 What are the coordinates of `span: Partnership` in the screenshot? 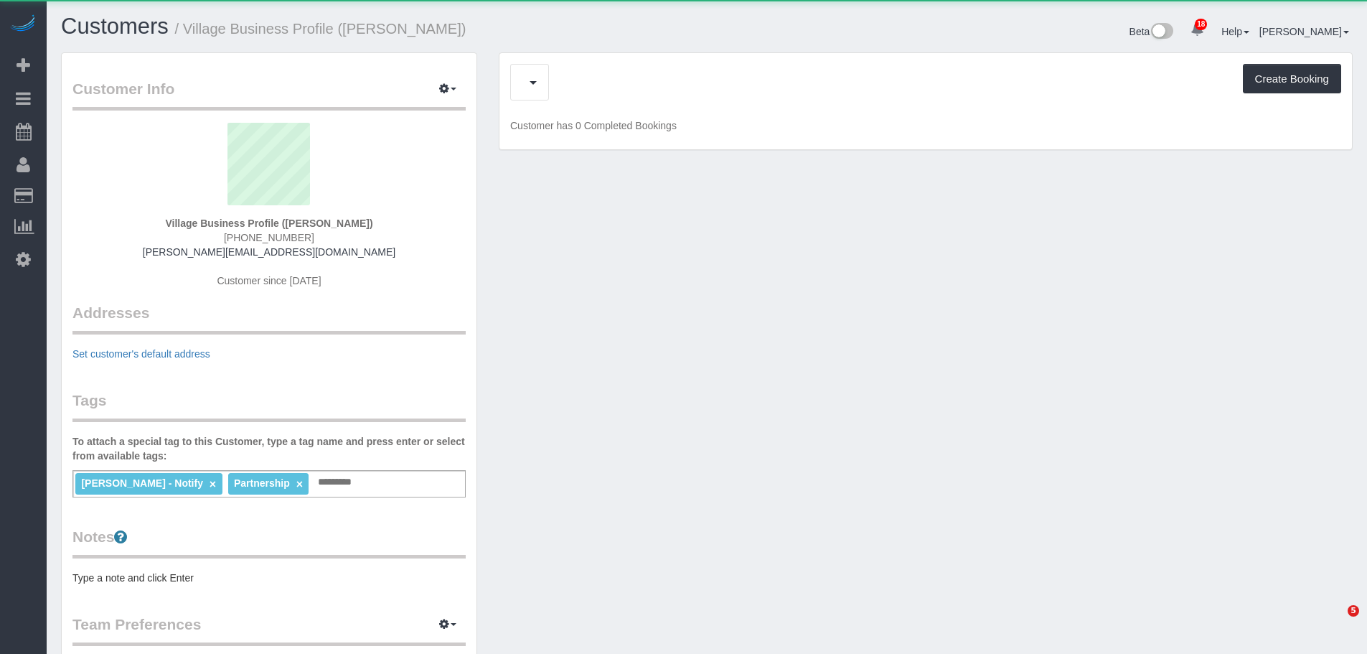 It's located at (262, 483).